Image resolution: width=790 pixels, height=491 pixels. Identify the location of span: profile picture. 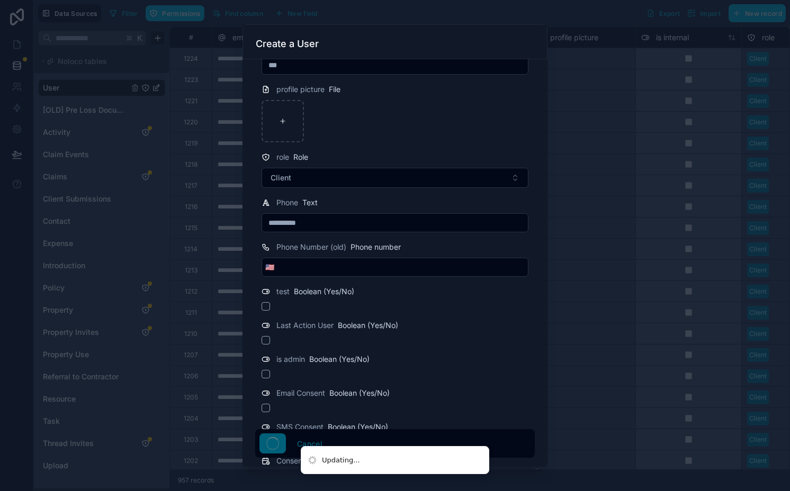
(300, 89).